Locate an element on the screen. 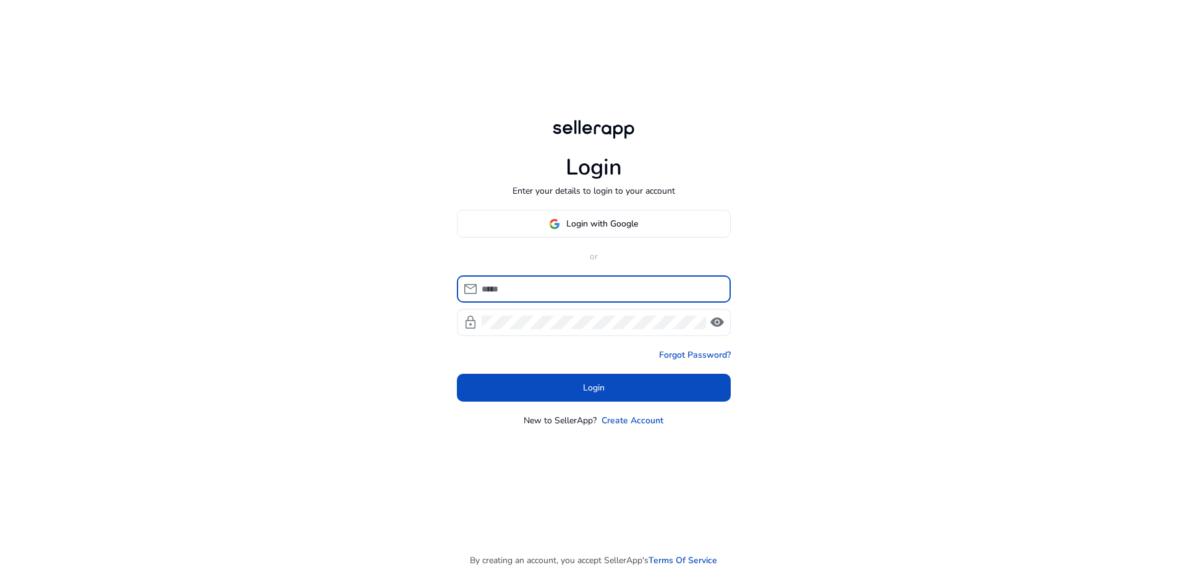 The image size is (1187, 578). img: google-logo.svg is located at coordinates (555, 224).